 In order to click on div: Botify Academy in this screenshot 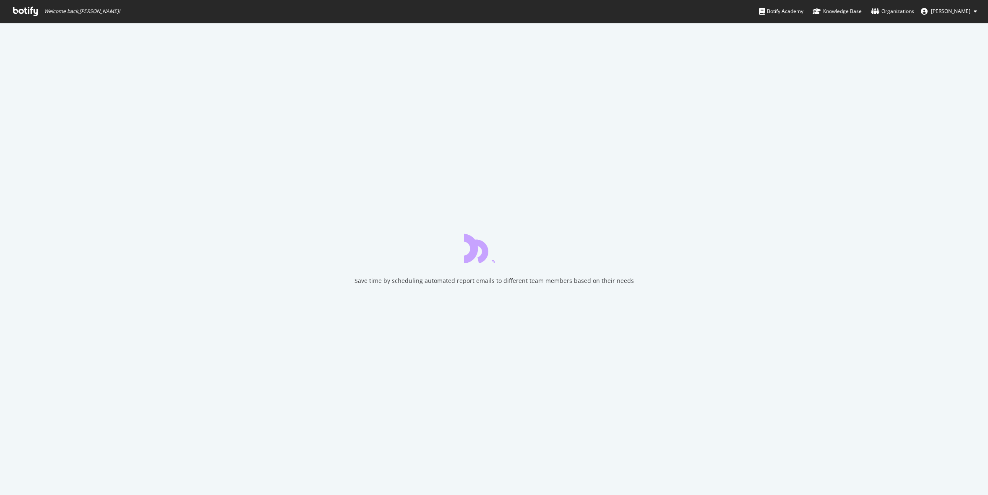, I will do `click(781, 11)`.